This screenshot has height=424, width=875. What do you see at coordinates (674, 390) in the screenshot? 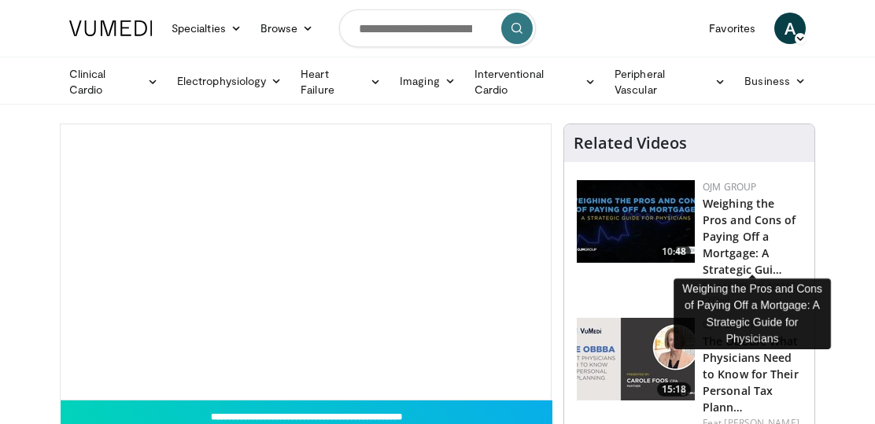
I see `span: 15:18` at bounding box center [674, 390].